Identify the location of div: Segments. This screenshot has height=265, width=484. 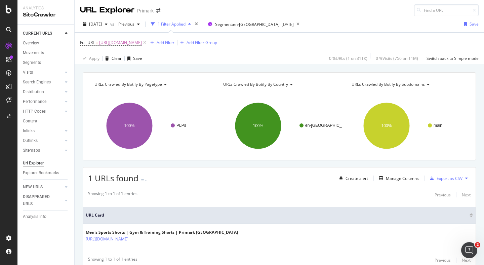
(32, 62).